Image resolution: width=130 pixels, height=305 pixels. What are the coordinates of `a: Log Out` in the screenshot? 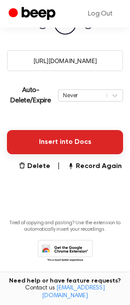 It's located at (100, 14).